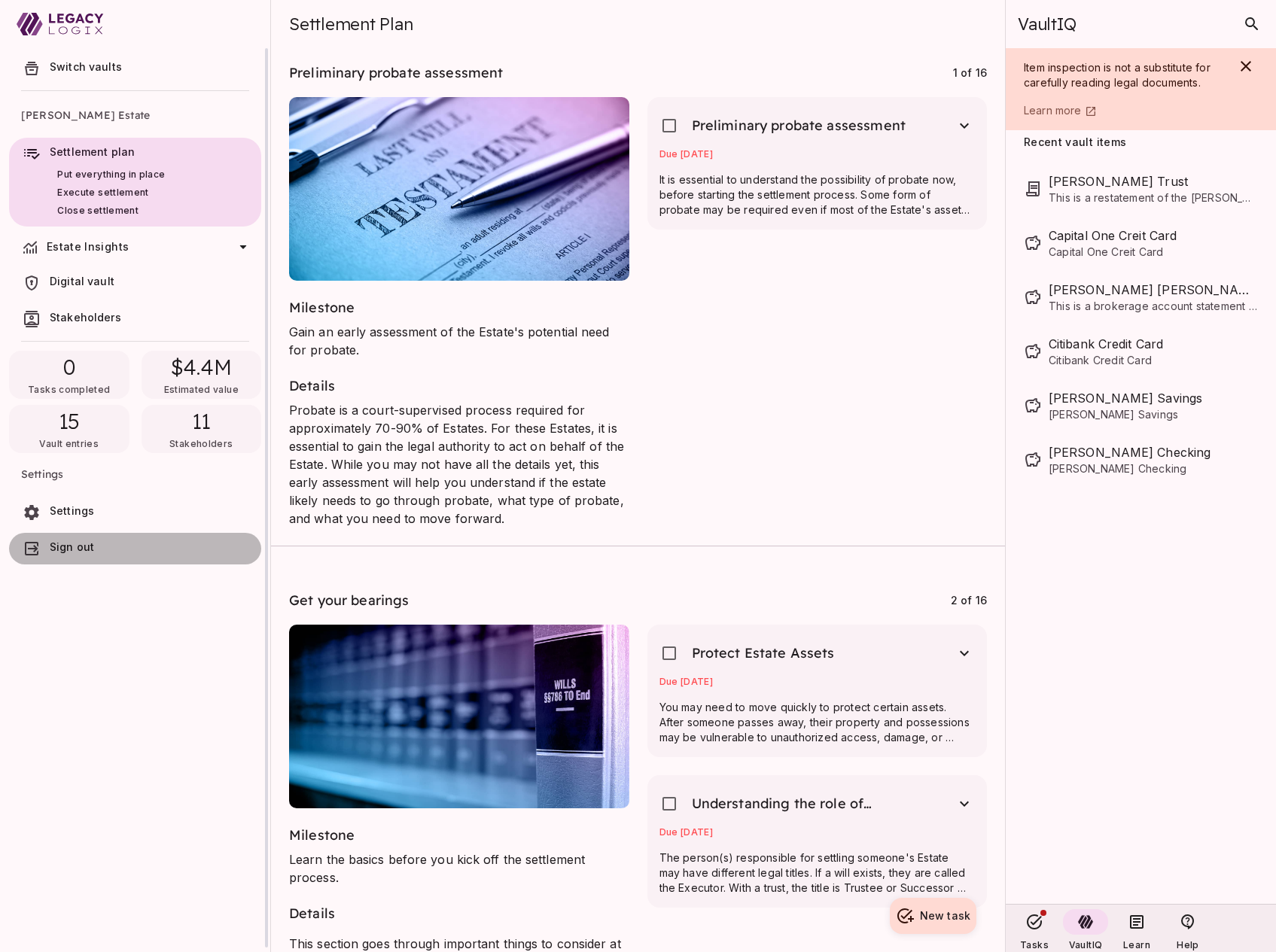 This screenshot has height=952, width=1276. I want to click on span: Wells Savings, so click(1153, 398).